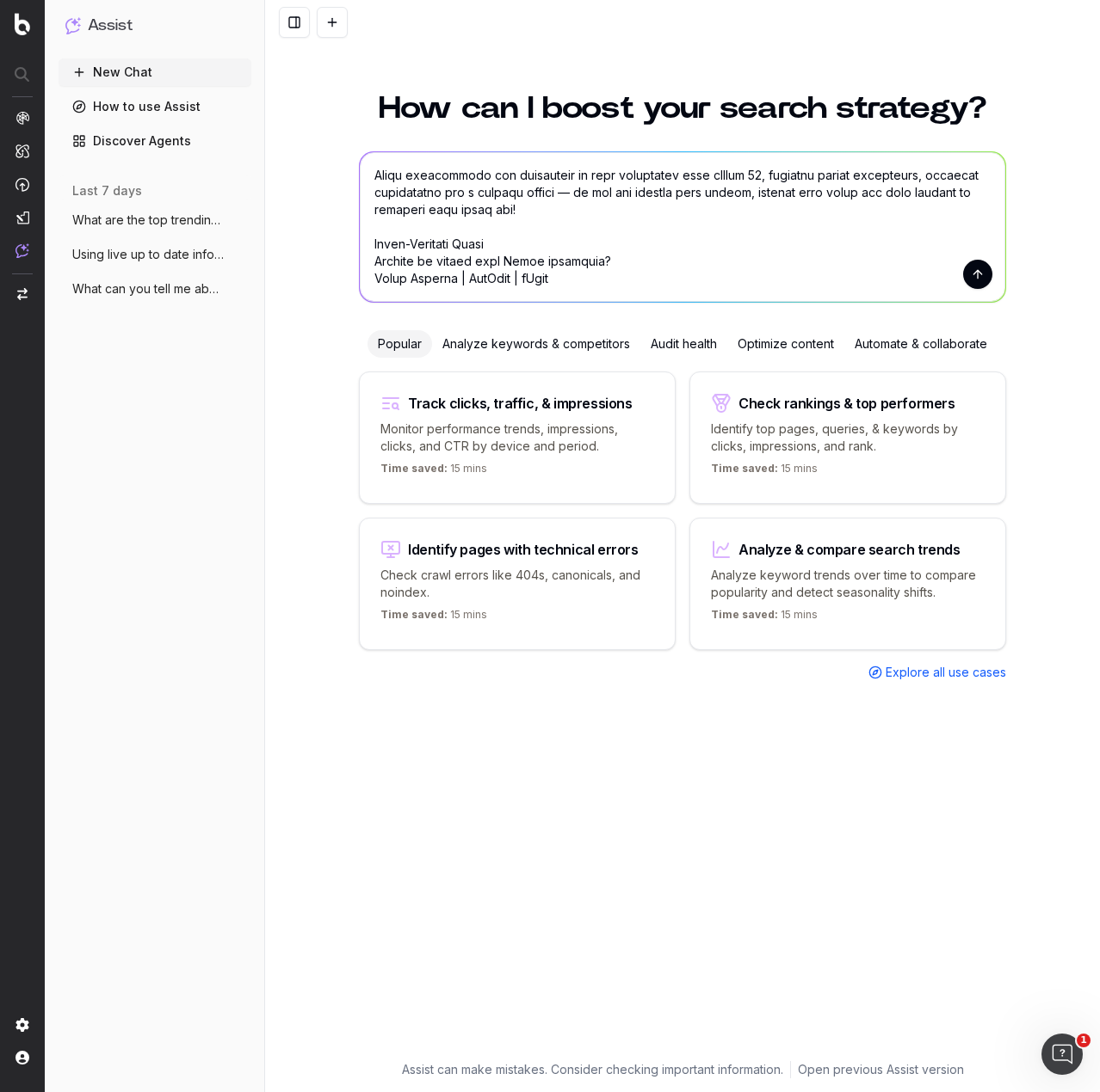 This screenshot has width=1100, height=1092. Describe the element at coordinates (846, 404) in the screenshot. I see `div: Check rankings & top performers` at that location.